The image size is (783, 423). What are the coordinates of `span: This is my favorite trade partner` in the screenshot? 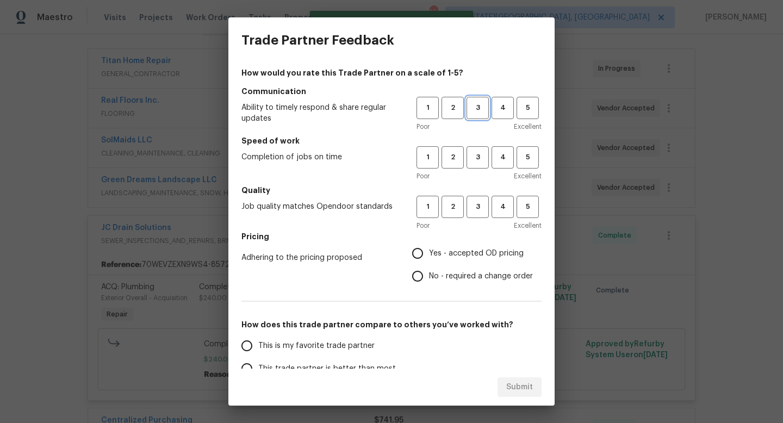 It's located at (316, 346).